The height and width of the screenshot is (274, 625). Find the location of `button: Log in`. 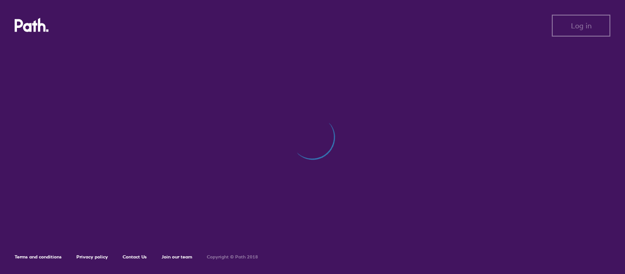

button: Log in is located at coordinates (581, 26).